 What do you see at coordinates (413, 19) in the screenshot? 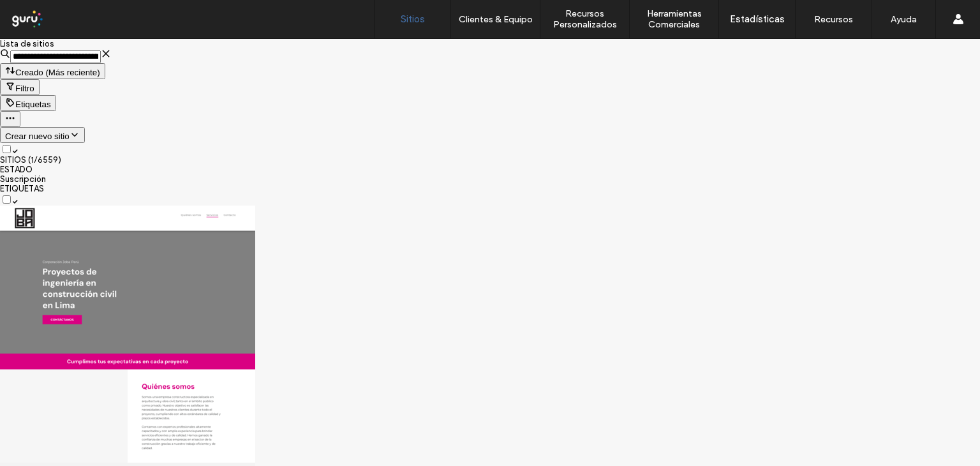
I see `label: Sitios` at bounding box center [413, 19].